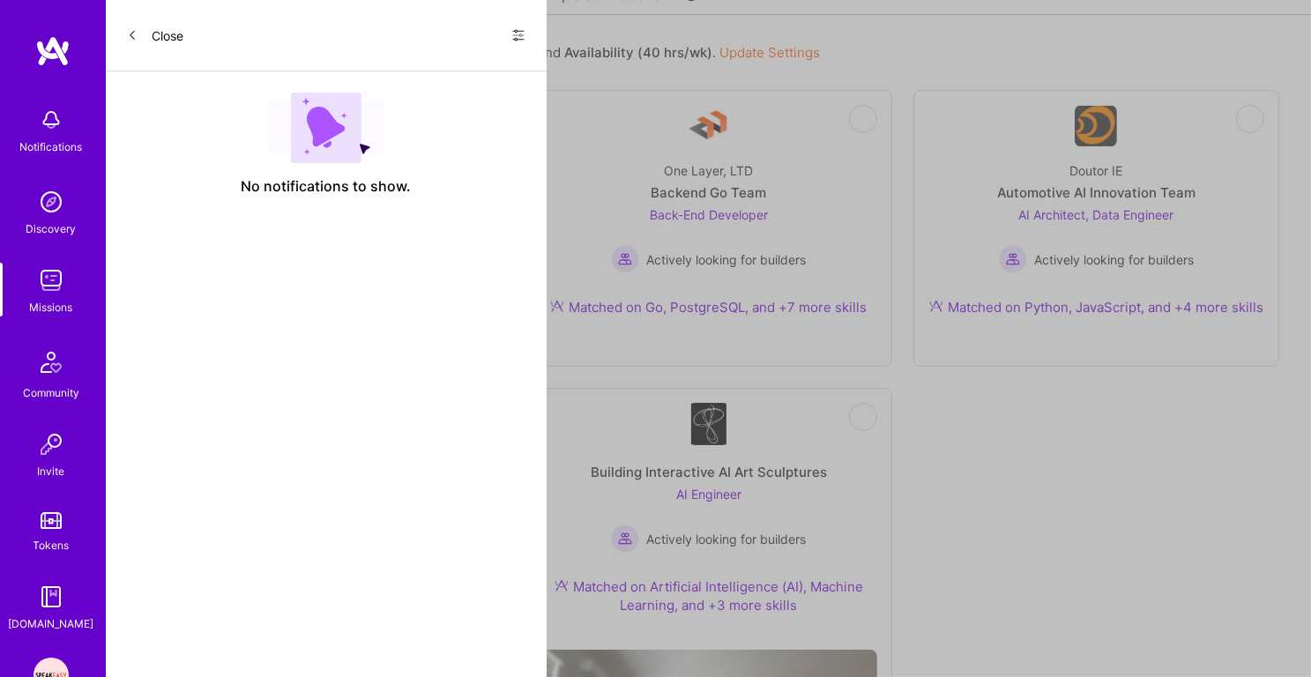  I want to click on div: Missions, so click(51, 307).